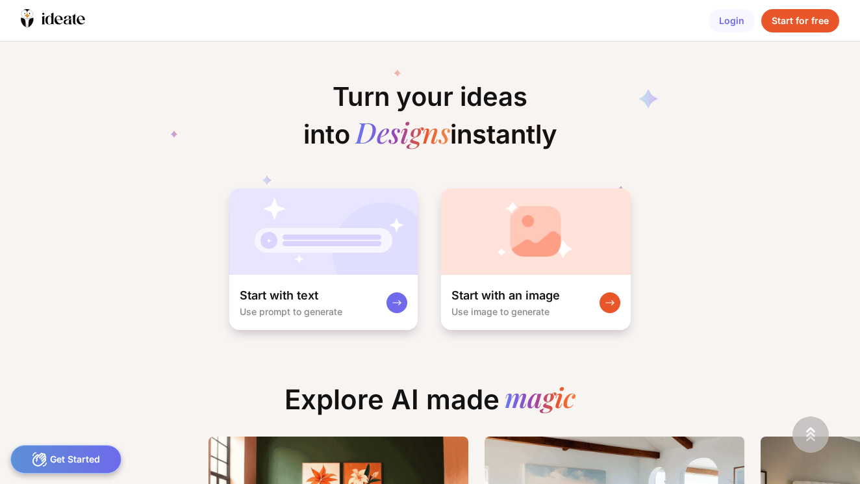 Image resolution: width=860 pixels, height=484 pixels. I want to click on div: Start with an image, so click(505, 296).